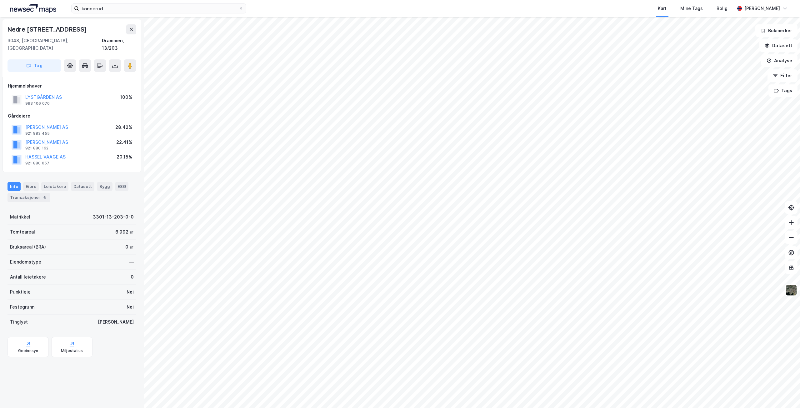 Image resolution: width=800 pixels, height=408 pixels. What do you see at coordinates (55, 186) in the screenshot?
I see `div: Leietakere` at bounding box center [55, 186].